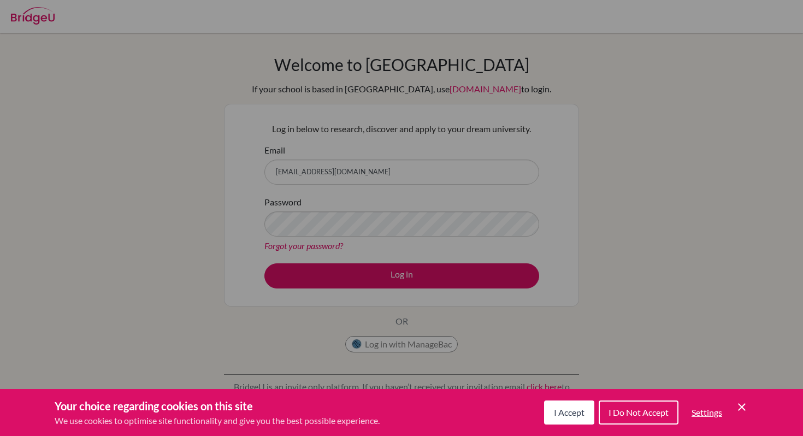  What do you see at coordinates (742, 407) in the screenshot?
I see `button: Save and close` at bounding box center [742, 407].